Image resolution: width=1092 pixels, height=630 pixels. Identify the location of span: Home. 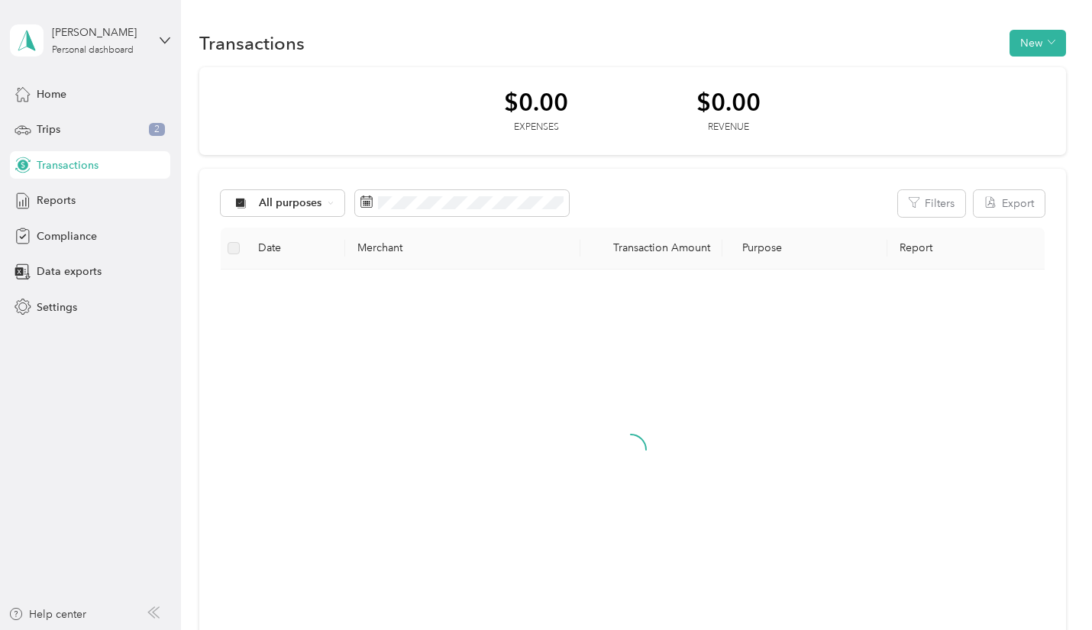
(51, 94).